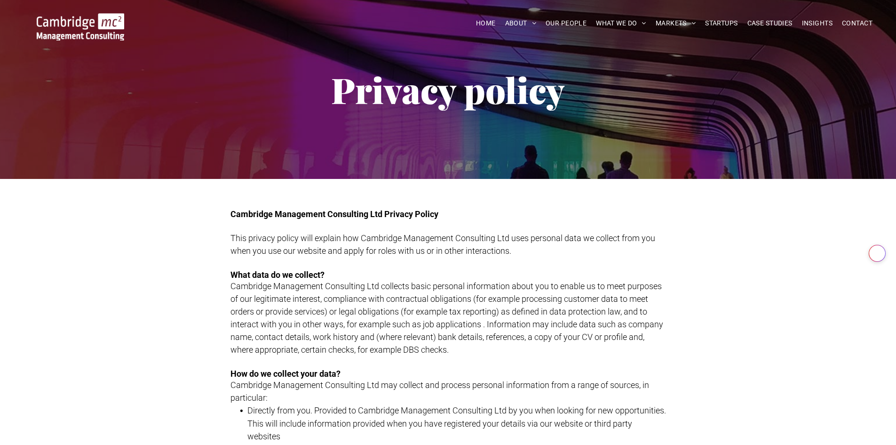  Describe the element at coordinates (440, 391) in the screenshot. I see `span: Cambridge Management Consulting Ltd may collect and process personal information from a range of ...` at that location.